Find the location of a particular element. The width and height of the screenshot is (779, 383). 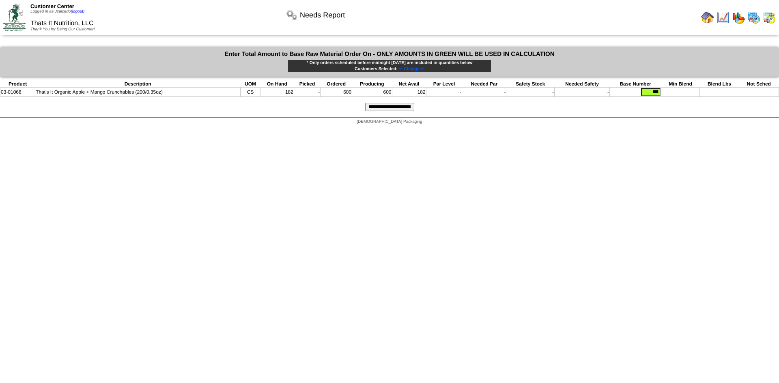

span: Thank You for Being Our Customer! is located at coordinates (62, 29).